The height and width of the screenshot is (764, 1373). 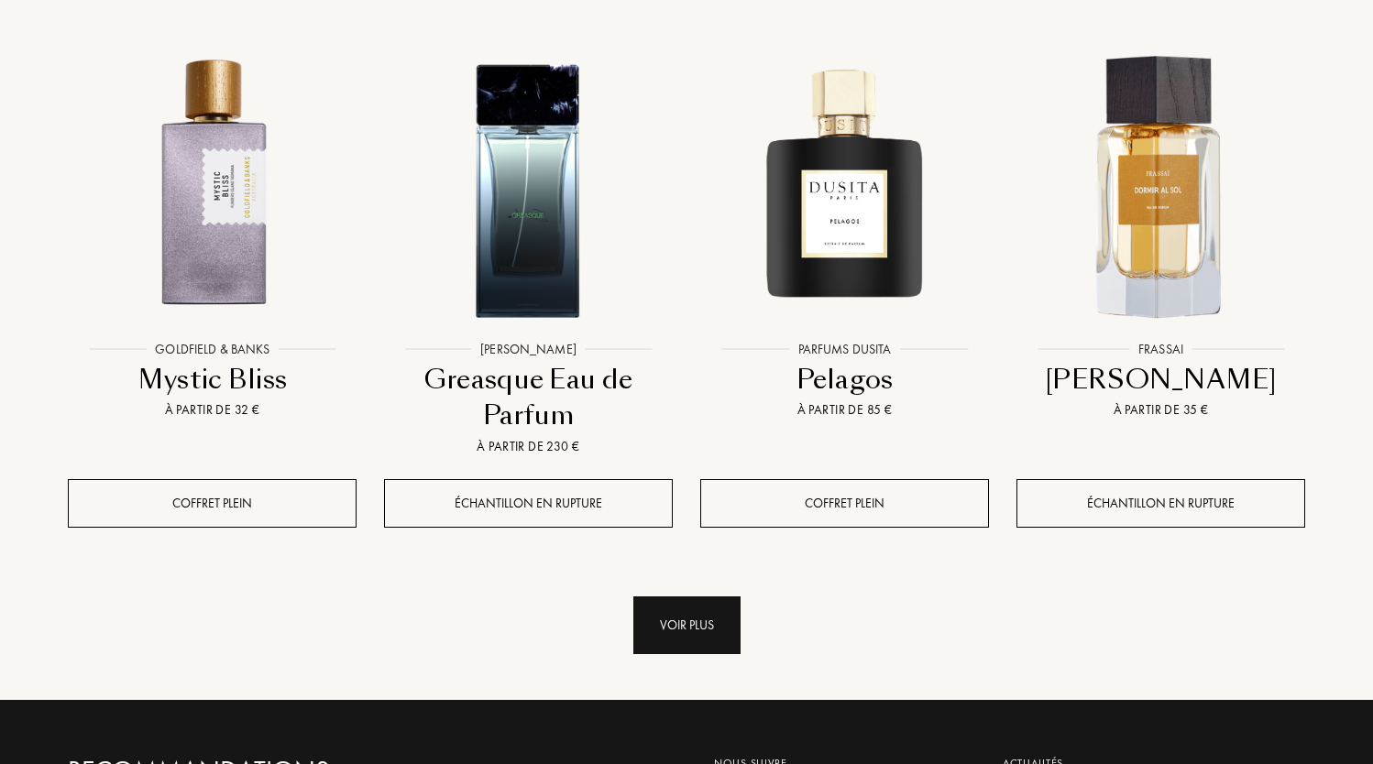 What do you see at coordinates (528, 446) in the screenshot?
I see `div: À partir de 230 €` at bounding box center [528, 446].